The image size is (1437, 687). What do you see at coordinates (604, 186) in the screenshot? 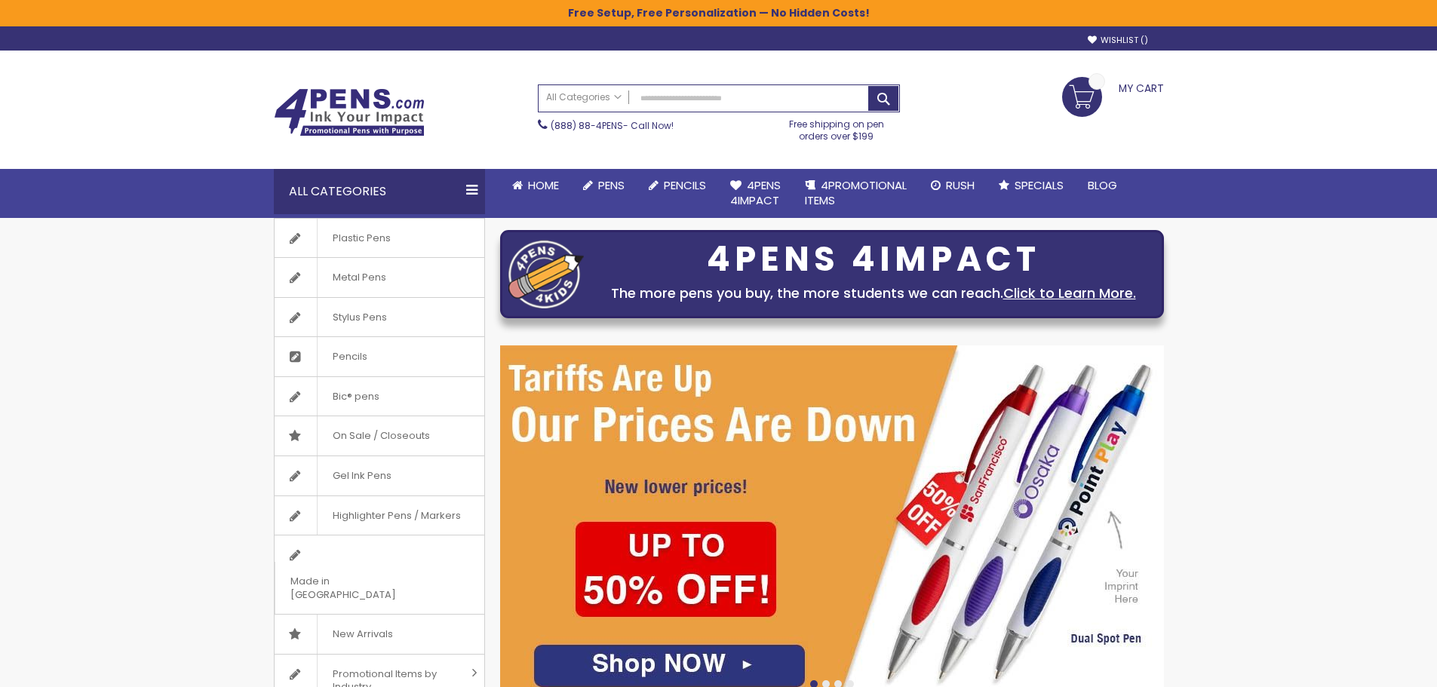
I see `a: Pens` at bounding box center [604, 186].